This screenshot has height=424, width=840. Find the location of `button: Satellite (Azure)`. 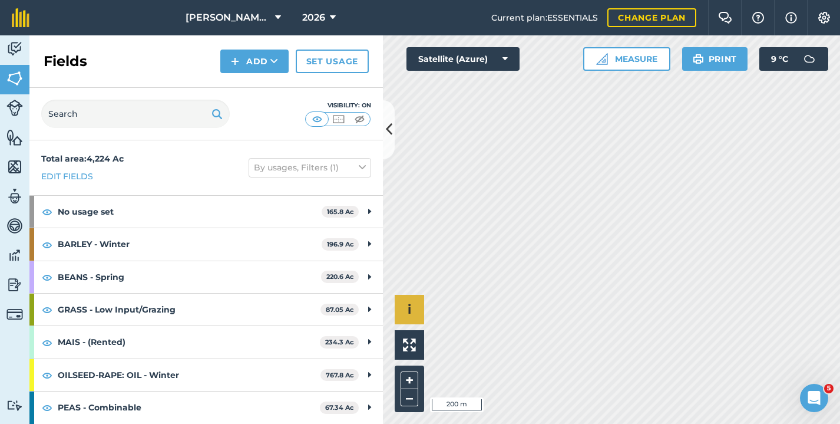

button: Satellite (Azure) is located at coordinates (463, 59).